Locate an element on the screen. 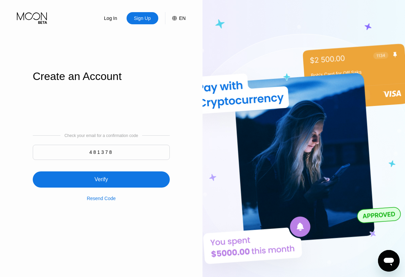  div: Sign Up is located at coordinates (142, 18).